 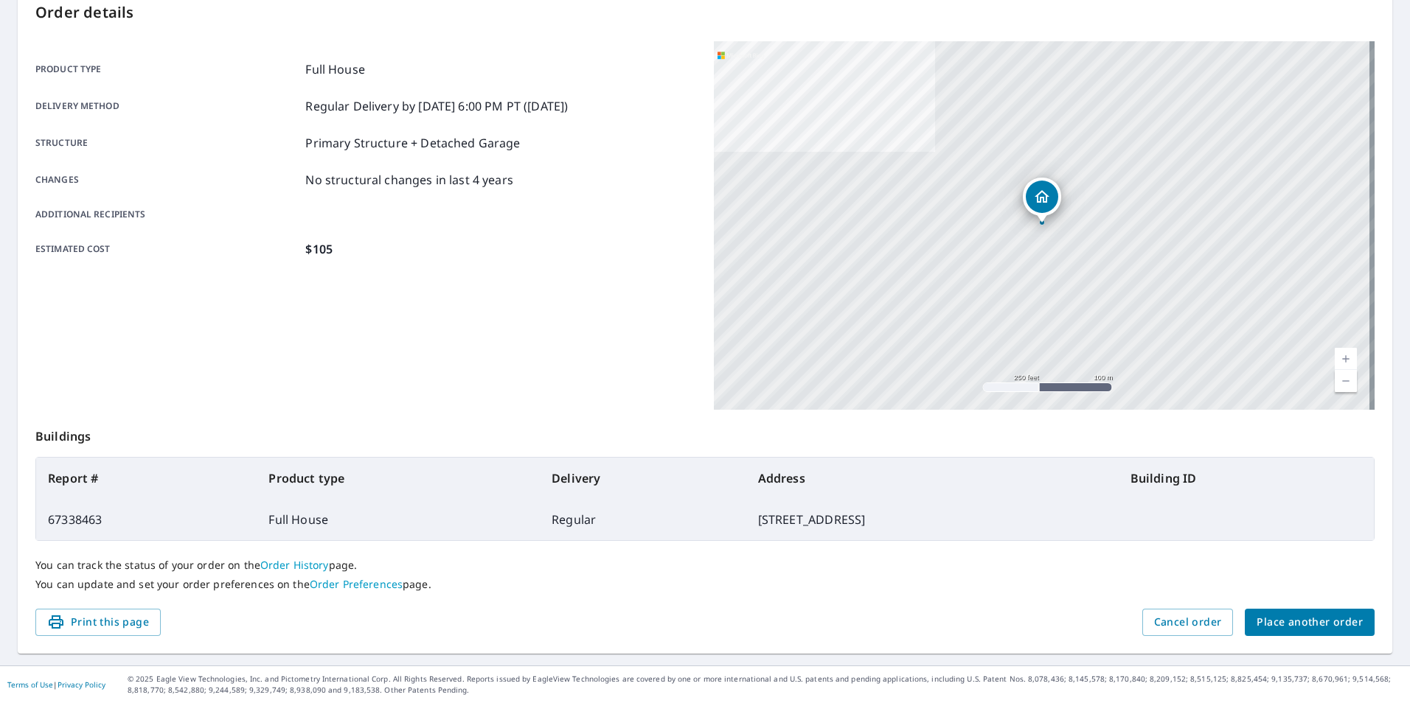 I want to click on p: Full House, so click(x=335, y=69).